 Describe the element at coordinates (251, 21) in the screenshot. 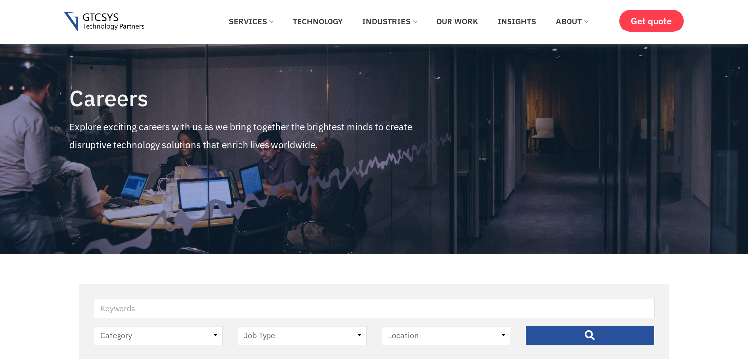

I see `a: Services` at that location.